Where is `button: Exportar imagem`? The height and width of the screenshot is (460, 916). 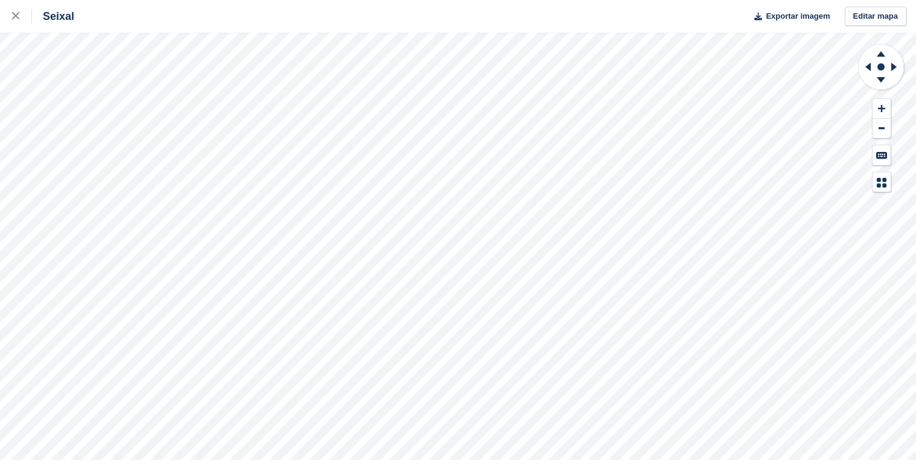
button: Exportar imagem is located at coordinates (788, 16).